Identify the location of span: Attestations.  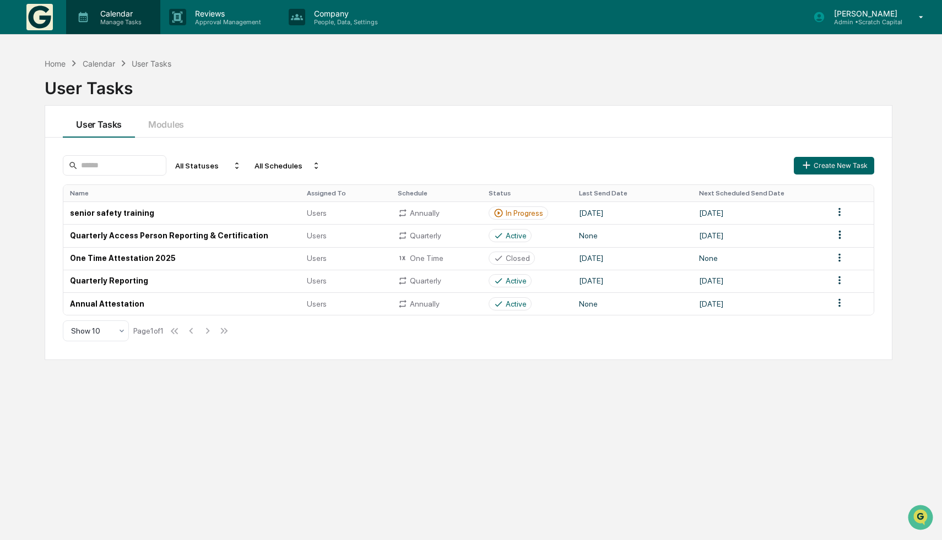
(113, 231).